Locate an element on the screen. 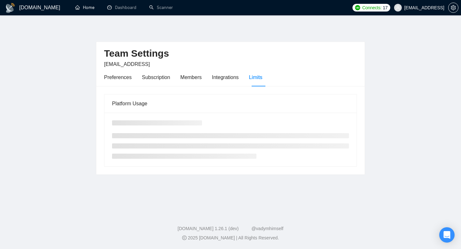 This screenshot has height=249, width=461. a: @vadymhimself is located at coordinates (267, 228).